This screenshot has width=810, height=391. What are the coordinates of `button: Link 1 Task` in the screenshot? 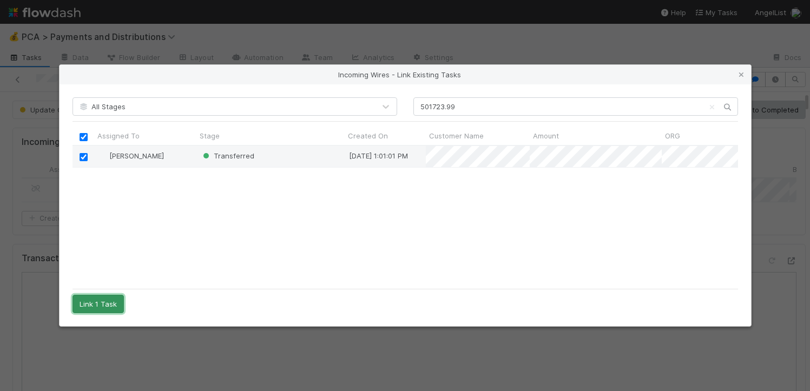 It's located at (98, 304).